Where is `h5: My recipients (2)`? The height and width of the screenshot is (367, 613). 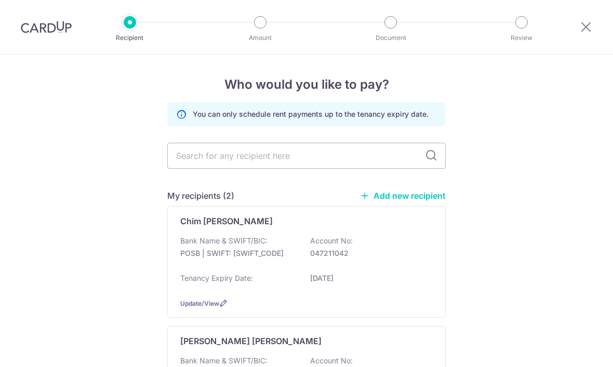 h5: My recipients (2) is located at coordinates (200, 196).